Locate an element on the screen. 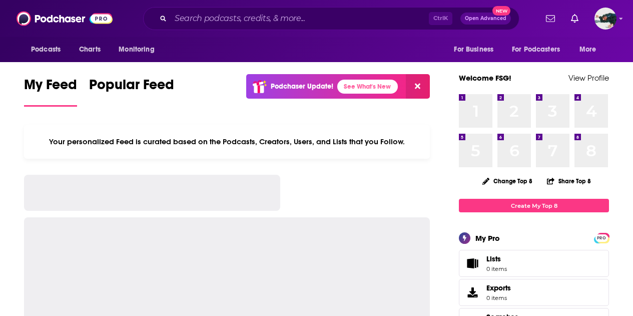 The height and width of the screenshot is (316, 633). a: Charts is located at coordinates (90, 50).